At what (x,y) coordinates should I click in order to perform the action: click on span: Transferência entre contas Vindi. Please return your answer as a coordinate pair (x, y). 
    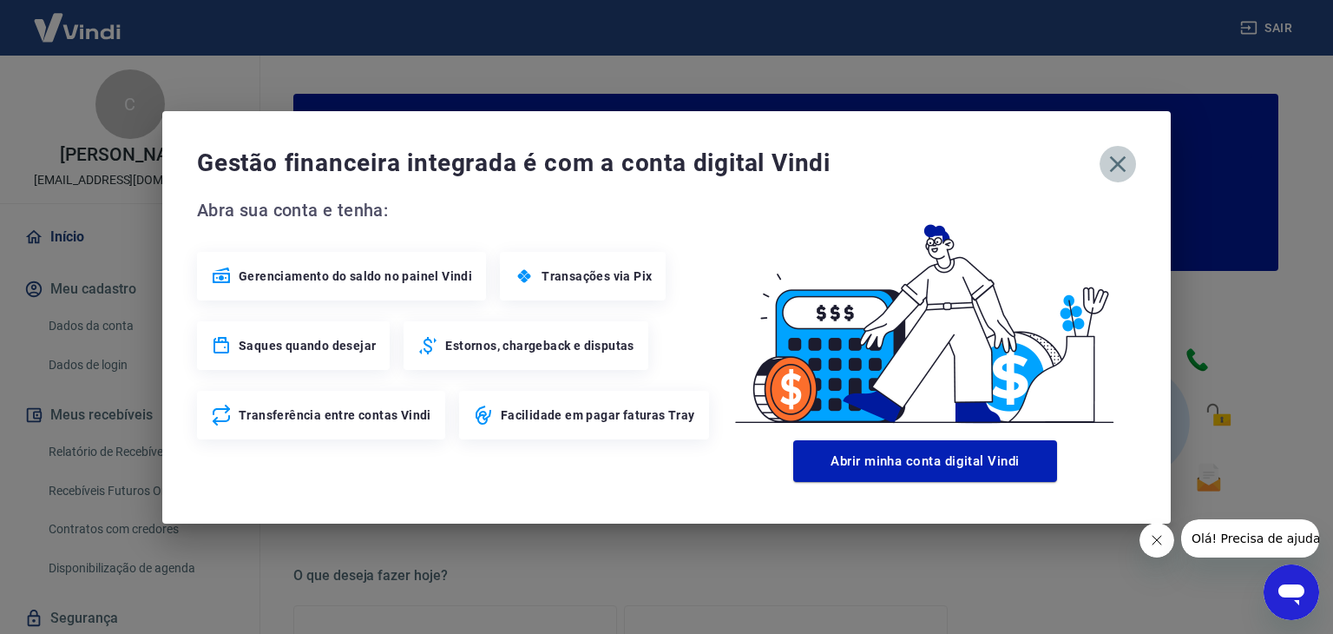
    Looking at the image, I should click on (335, 415).